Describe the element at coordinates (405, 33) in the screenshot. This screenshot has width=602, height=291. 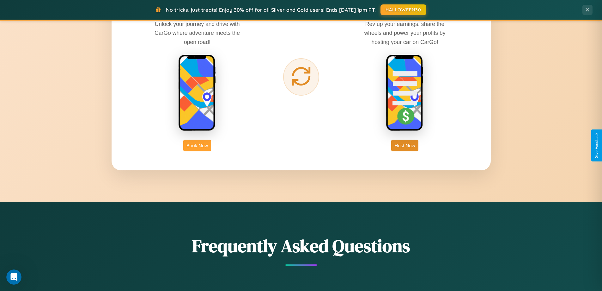
I see `p: Rev up your earnings, share the wheels and power your profits by hosting your car on CarGo!` at that location.